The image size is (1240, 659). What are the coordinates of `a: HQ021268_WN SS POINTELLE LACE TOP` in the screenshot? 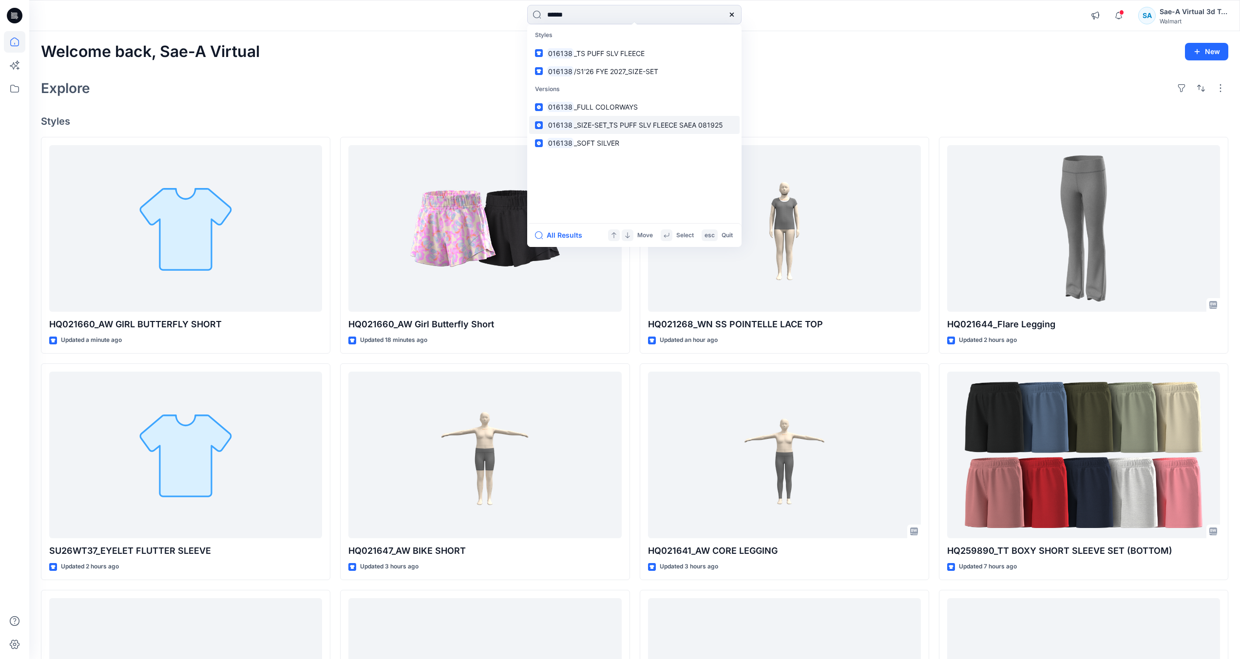 It's located at (784, 228).